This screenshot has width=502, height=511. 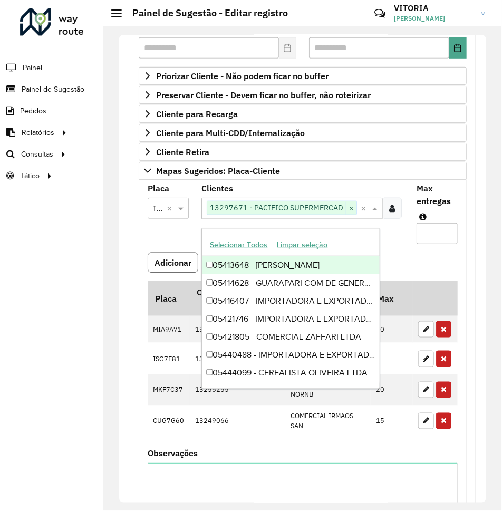 I want to click on span: Painel, so click(x=32, y=67).